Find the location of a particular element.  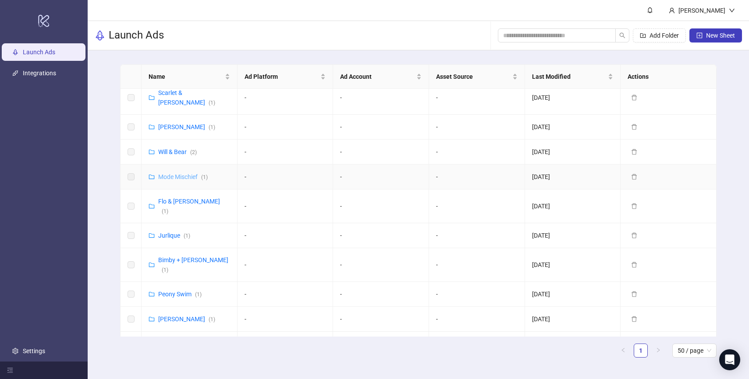

a: Peony Swim(1) is located at coordinates (180, 294).